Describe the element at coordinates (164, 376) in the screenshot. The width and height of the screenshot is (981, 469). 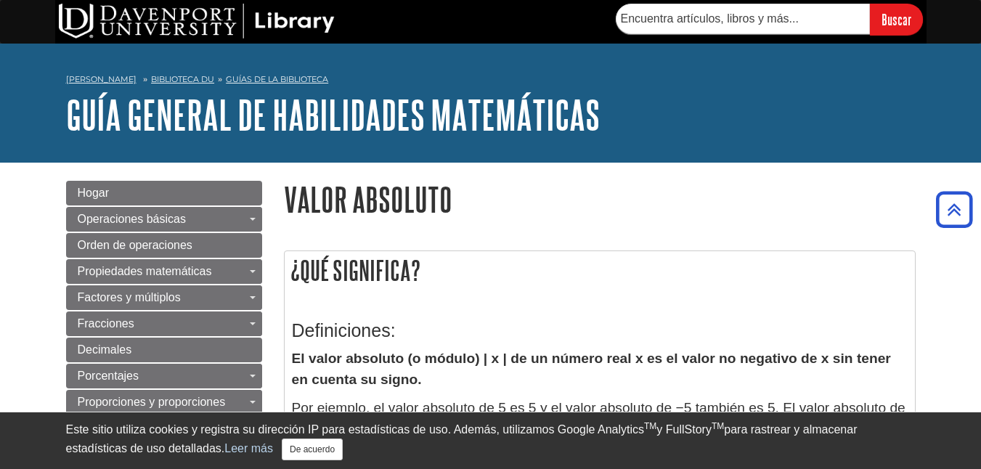
I see `a: Porcentajes` at that location.